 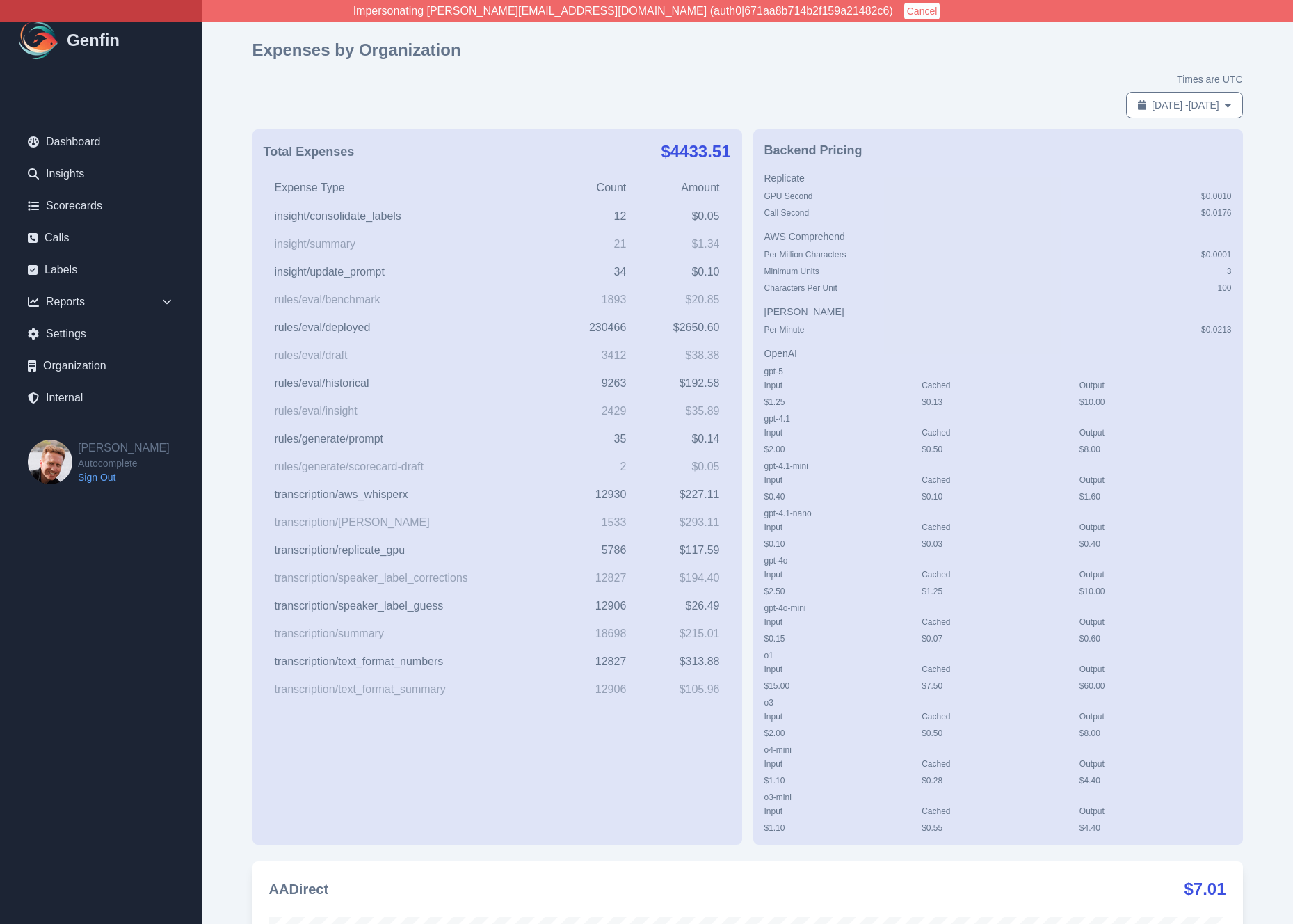 I want to click on td: 3412, so click(x=596, y=355).